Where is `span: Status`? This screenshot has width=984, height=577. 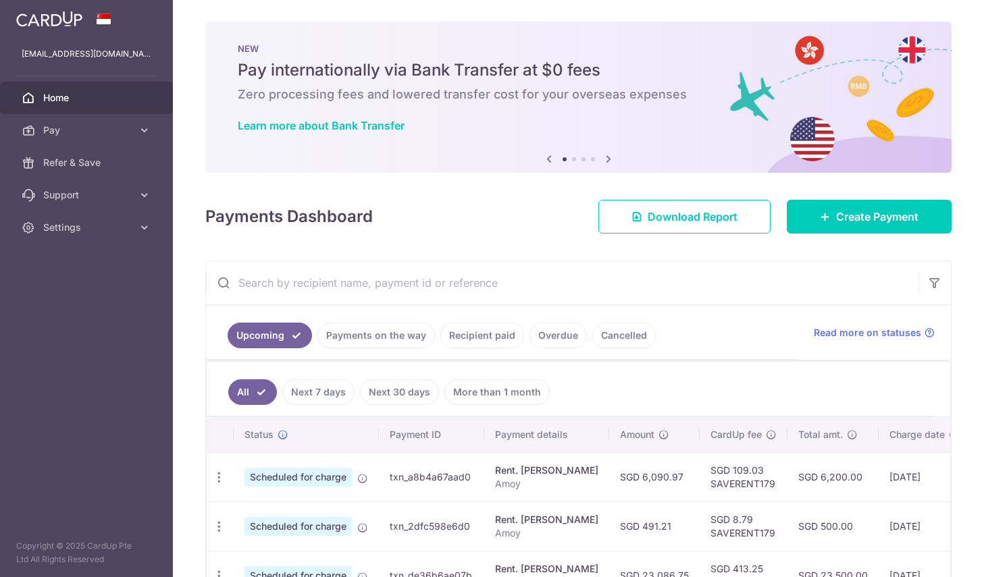
span: Status is located at coordinates (259, 435).